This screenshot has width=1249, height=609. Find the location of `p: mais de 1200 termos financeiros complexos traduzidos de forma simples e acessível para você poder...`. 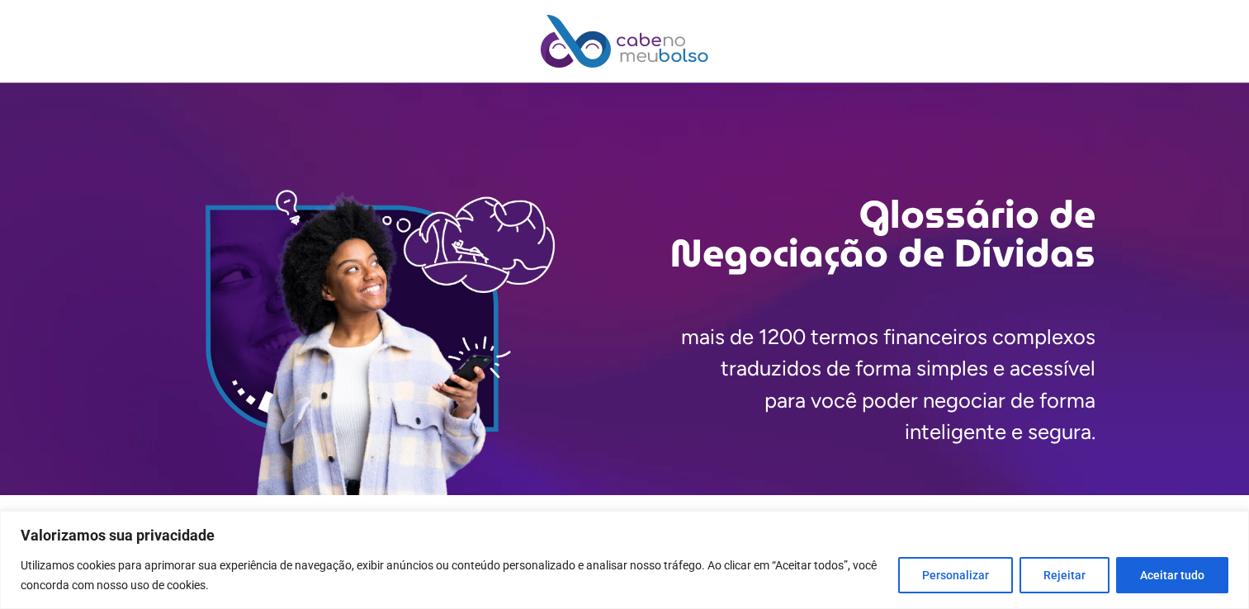

p: mais de 1200 termos financeiros complexos traduzidos de forma simples e acessível para você poder... is located at coordinates (860, 385).